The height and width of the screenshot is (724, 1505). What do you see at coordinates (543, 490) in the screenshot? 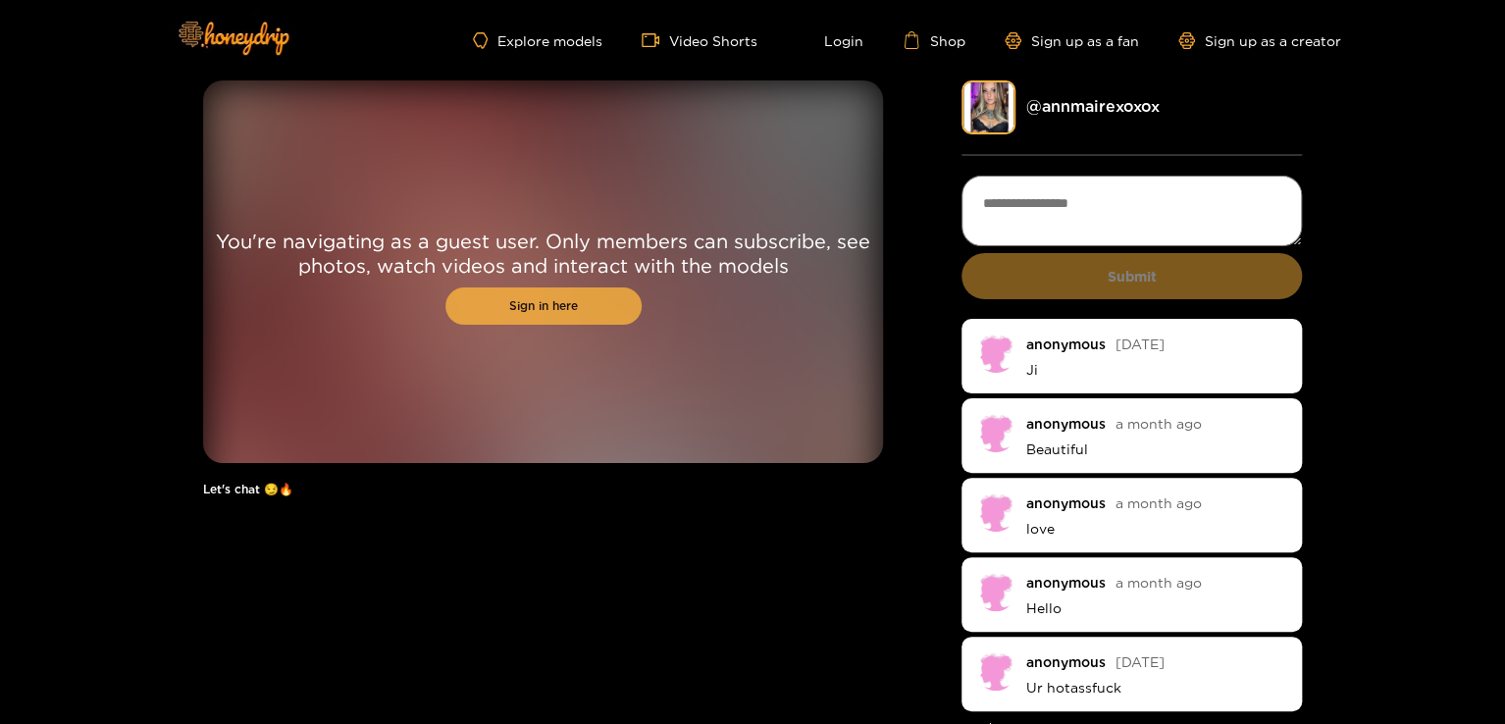
I see `h1: Let's chat 😏🔥` at bounding box center [543, 490].